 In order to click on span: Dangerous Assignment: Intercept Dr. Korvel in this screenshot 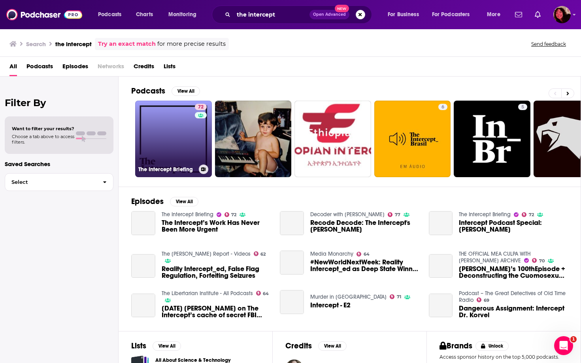, I will do `click(513, 312)`.